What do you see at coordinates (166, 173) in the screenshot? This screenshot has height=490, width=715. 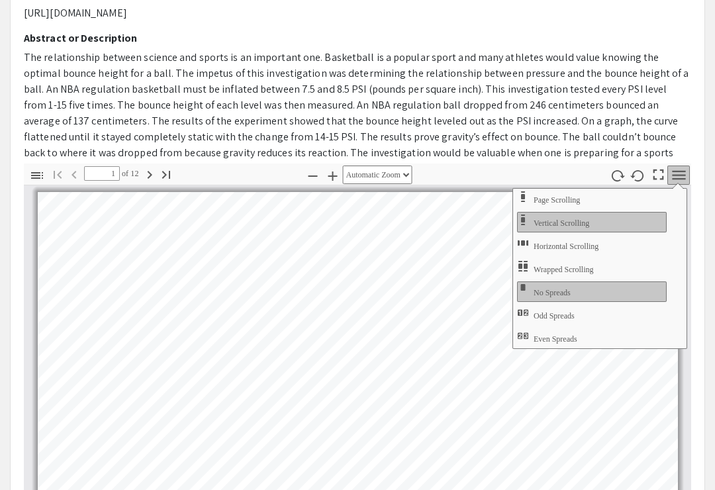 I see `button: Go to Last Page` at bounding box center [166, 173].